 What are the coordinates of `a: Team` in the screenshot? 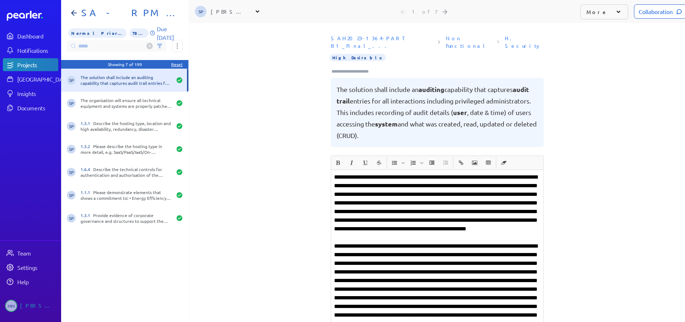 It's located at (31, 253).